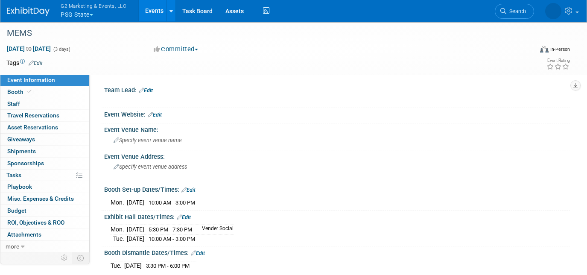  Describe the element at coordinates (337, 189) in the screenshot. I see `div: Booth Set-up Dates/Times:` at that location.